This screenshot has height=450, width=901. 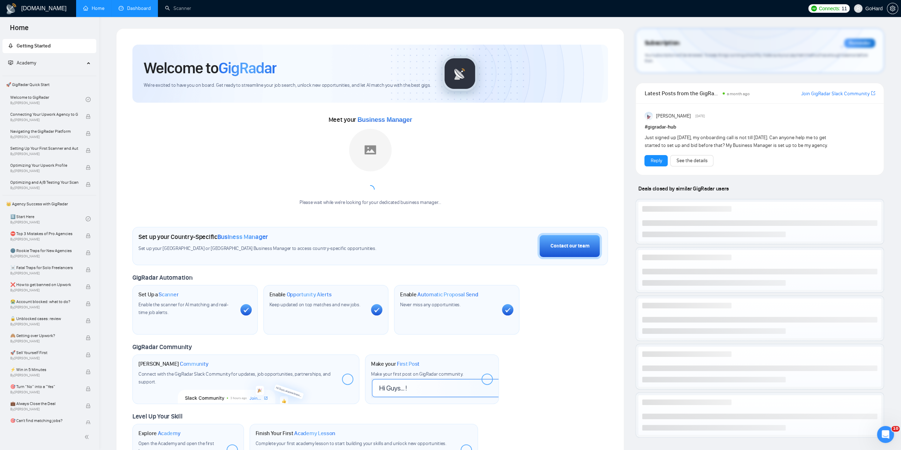 I want to click on h1: Set up your Country-Specific, so click(x=203, y=237).